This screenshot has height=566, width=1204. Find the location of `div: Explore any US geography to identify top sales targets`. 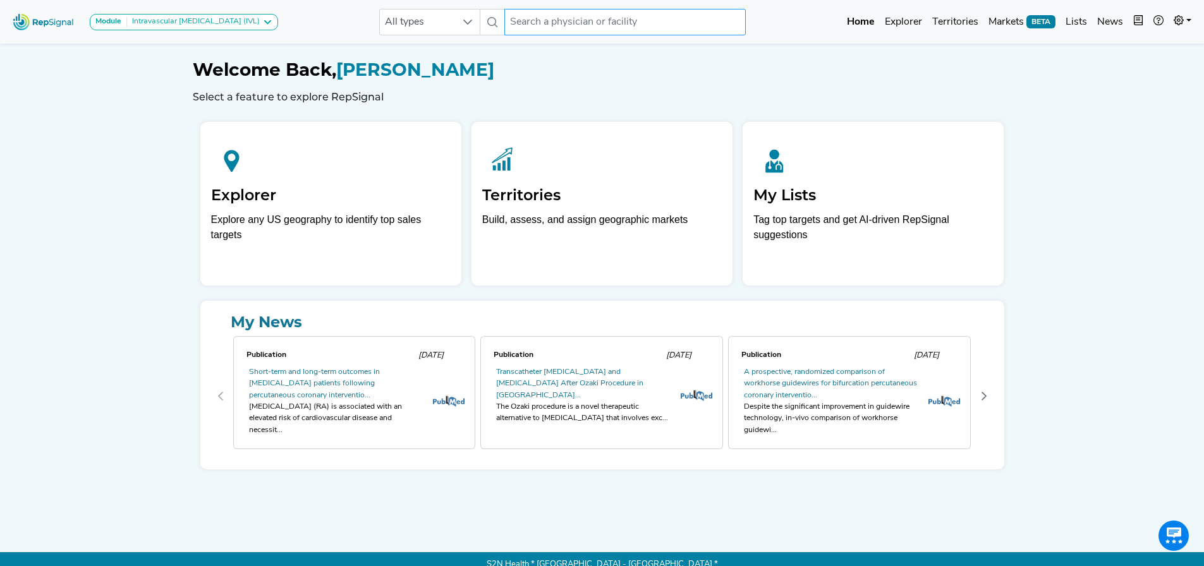

div: Explore any US geography to identify top sales targets is located at coordinates (331, 228).